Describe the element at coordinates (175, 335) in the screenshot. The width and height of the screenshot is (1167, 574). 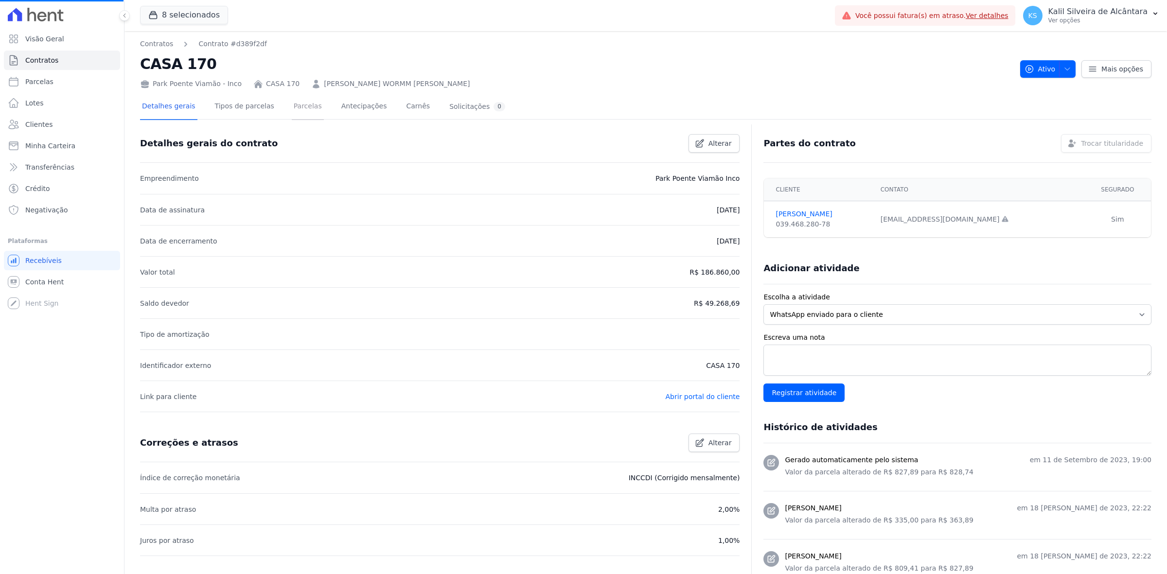
I see `p: Tipo de amortização` at that location.